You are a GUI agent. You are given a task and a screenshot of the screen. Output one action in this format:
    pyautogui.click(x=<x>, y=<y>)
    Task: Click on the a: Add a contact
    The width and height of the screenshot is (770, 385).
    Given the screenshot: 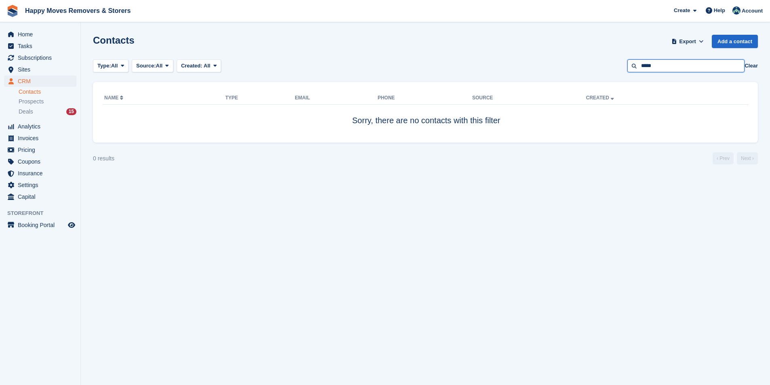 What is the action you would take?
    pyautogui.click(x=735, y=41)
    